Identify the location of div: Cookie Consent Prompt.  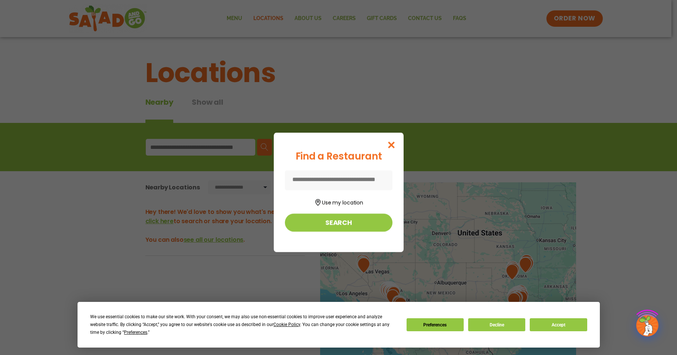
(339, 324).